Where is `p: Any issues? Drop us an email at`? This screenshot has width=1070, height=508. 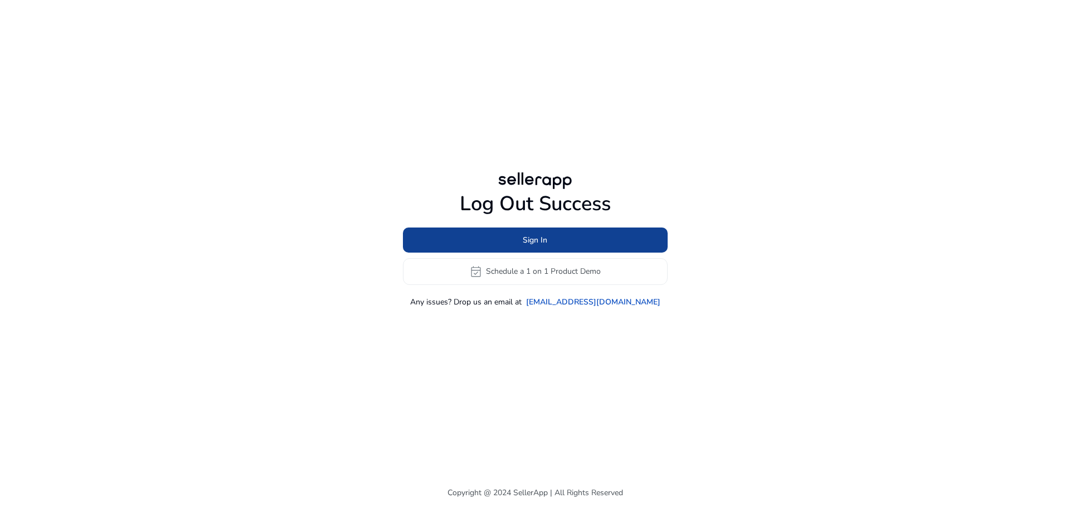 p: Any issues? Drop us an email at is located at coordinates (466, 302).